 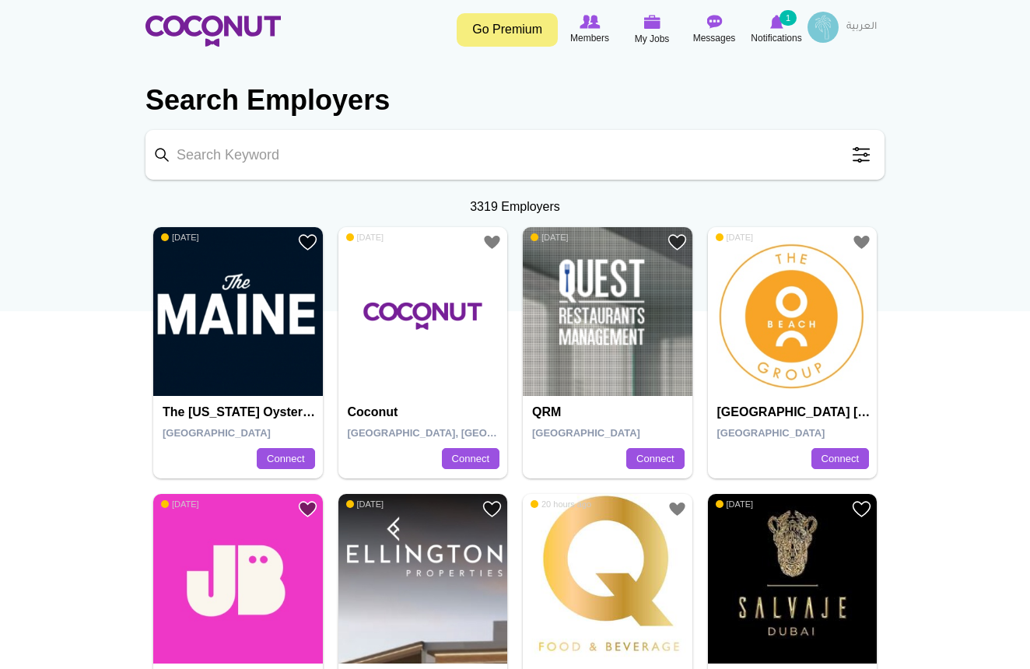 I want to click on small: 1, so click(x=788, y=18).